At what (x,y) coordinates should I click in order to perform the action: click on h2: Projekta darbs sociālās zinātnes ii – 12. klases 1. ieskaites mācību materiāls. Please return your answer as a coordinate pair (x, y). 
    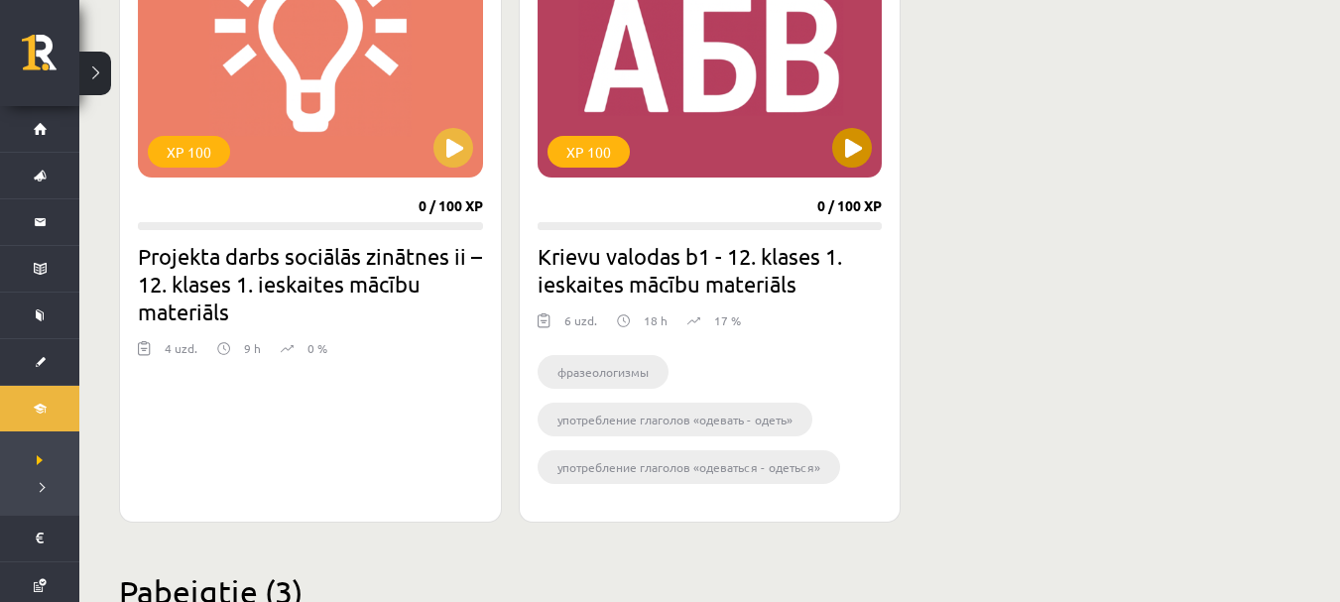
    Looking at the image, I should click on (310, 284).